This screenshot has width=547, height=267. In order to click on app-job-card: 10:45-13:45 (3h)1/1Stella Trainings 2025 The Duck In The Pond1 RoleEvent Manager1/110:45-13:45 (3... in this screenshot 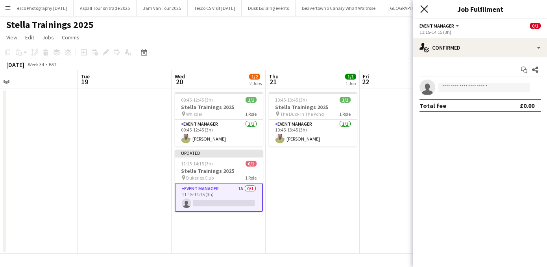, I will do `click(313, 119)`.